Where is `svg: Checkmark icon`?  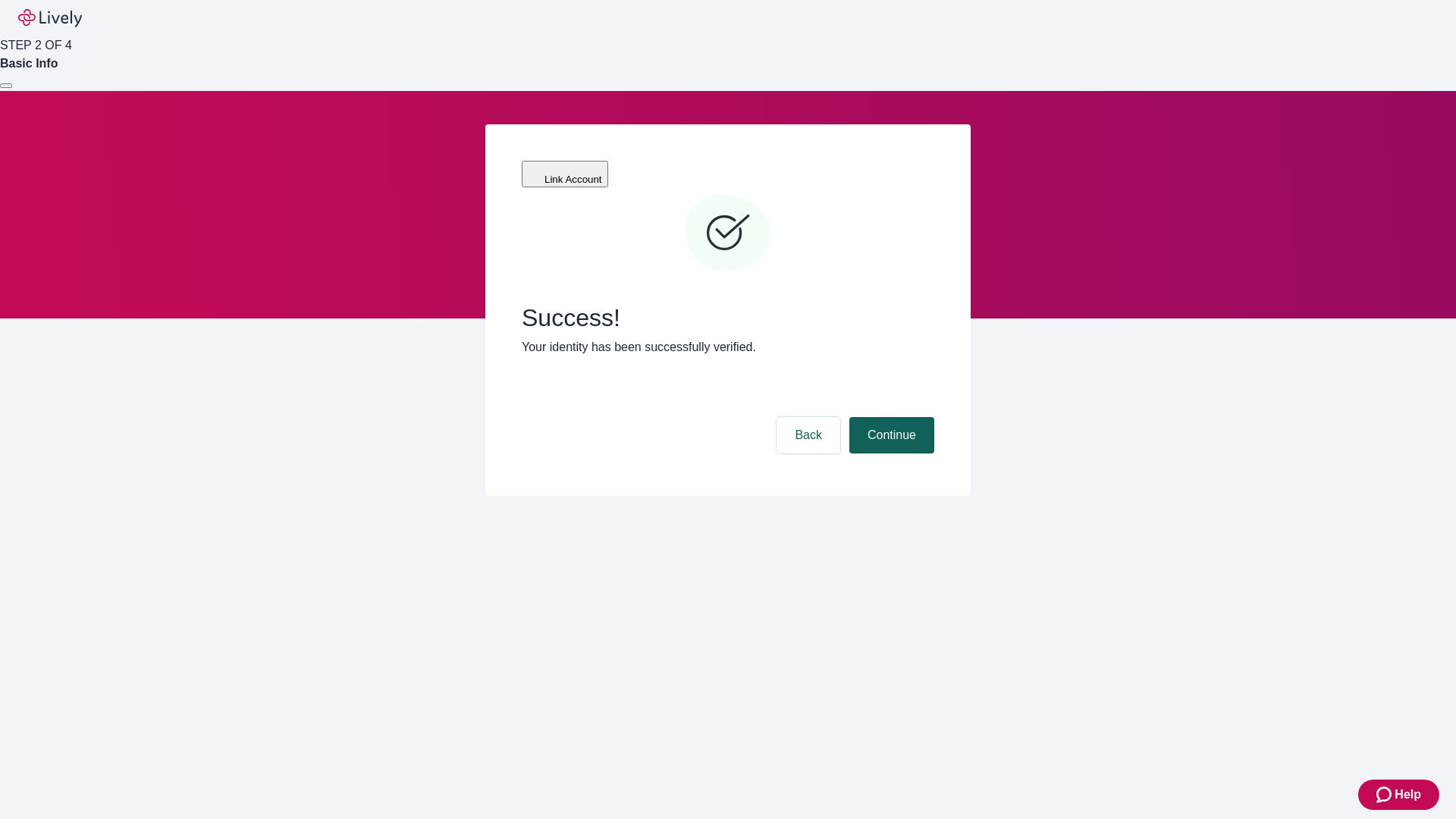
svg: Checkmark icon is located at coordinates (728, 233).